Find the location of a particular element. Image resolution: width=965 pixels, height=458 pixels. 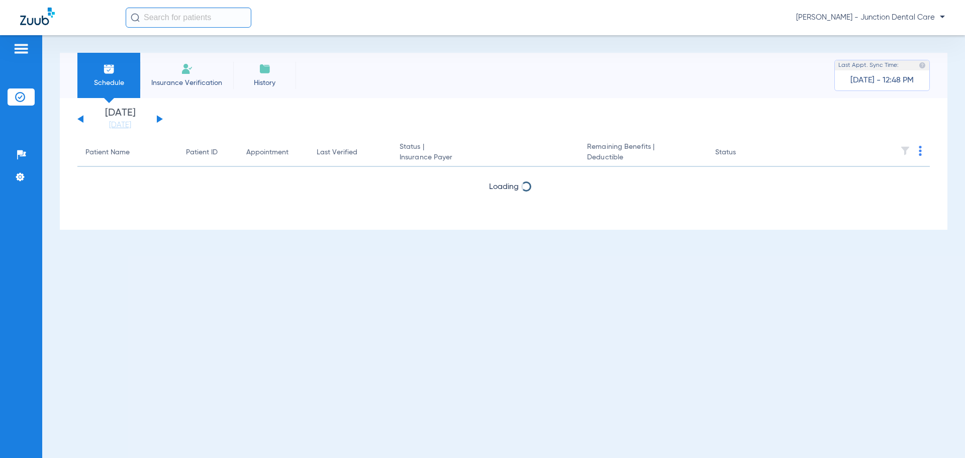

span: Schedule is located at coordinates (109, 83).